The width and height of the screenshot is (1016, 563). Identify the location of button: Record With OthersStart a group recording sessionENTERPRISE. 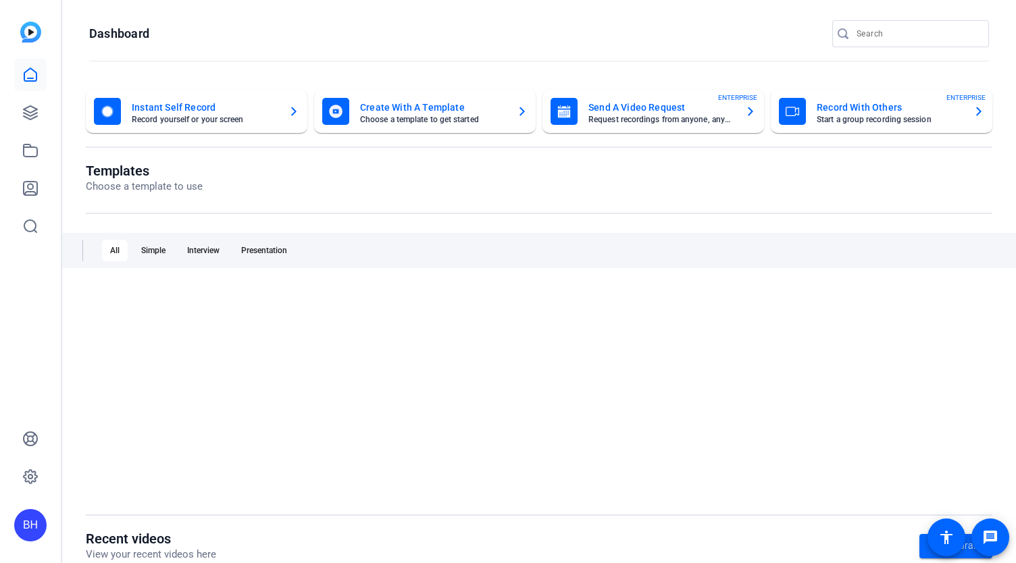
(882, 111).